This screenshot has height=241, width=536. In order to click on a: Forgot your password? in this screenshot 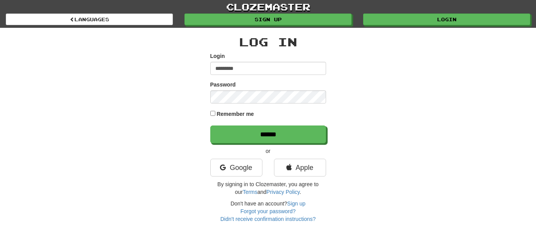, I will do `click(268, 211)`.